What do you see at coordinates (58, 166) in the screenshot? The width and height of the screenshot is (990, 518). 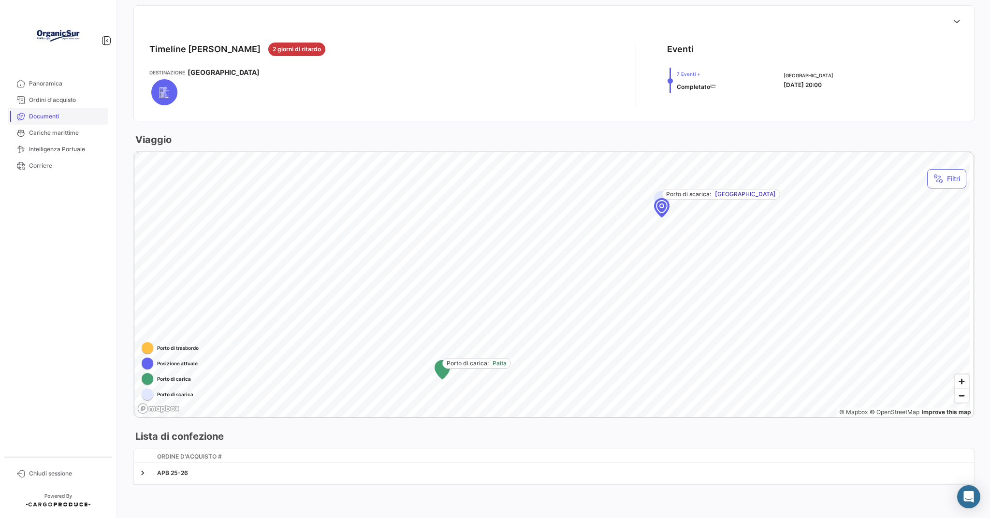 I see `a: Corriere` at bounding box center [58, 166].